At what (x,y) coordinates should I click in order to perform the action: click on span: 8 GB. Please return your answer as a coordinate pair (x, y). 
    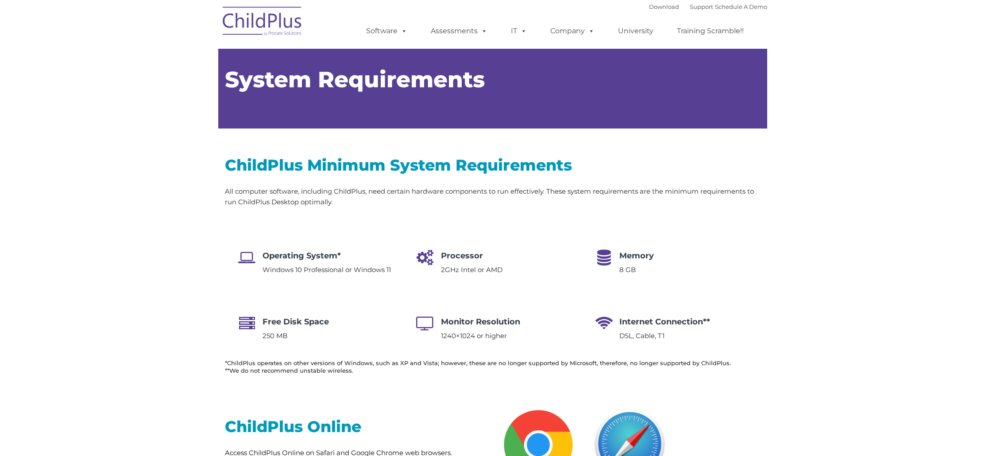
    Looking at the image, I should click on (628, 269).